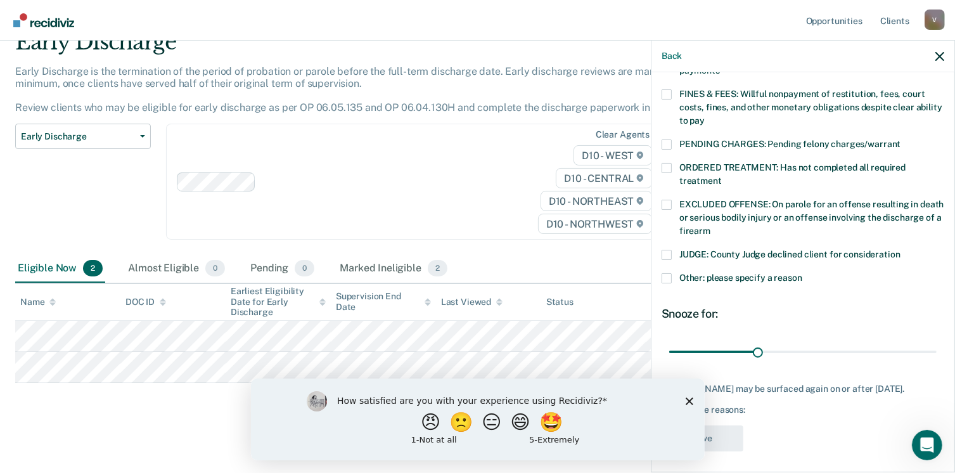 This screenshot has width=955, height=473. I want to click on div: 5 - Extremely, so click(338, 61).